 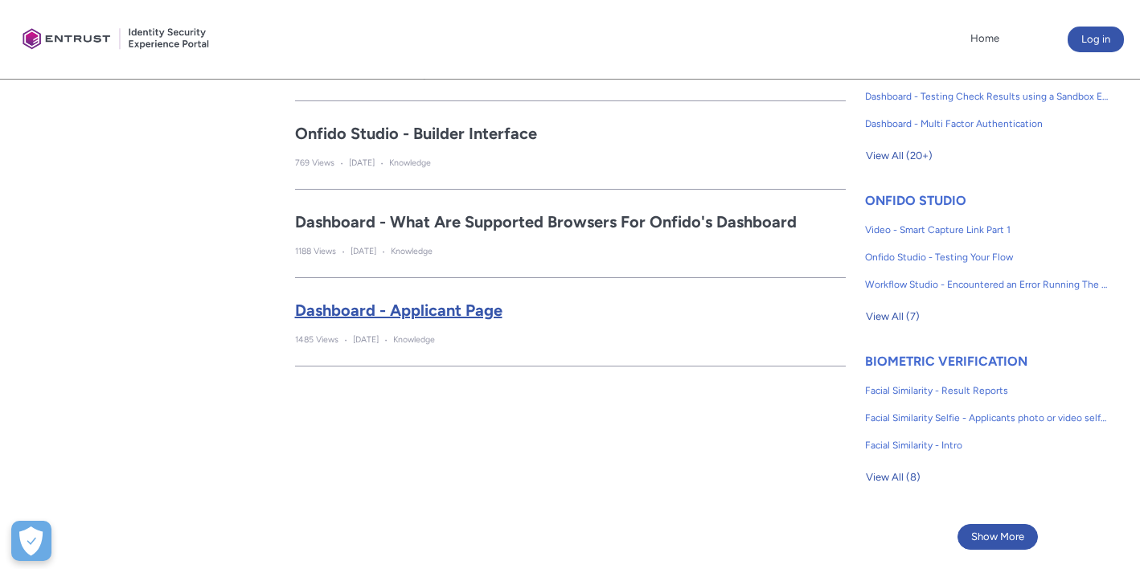 I want to click on span: Facial Similarity Selfie - Applicants photo or video selfie requirements, so click(x=986, y=418).